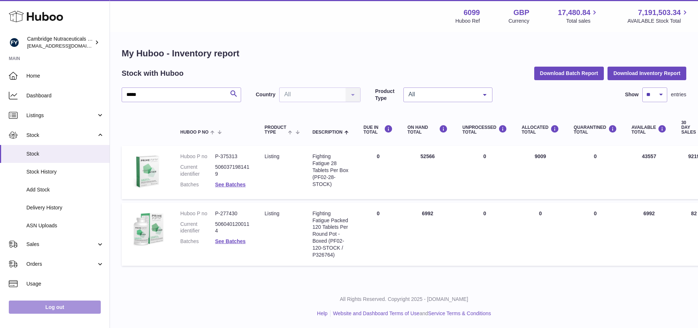 Image resolution: width=698 pixels, height=328 pixels. I want to click on label: Product Type, so click(387, 95).